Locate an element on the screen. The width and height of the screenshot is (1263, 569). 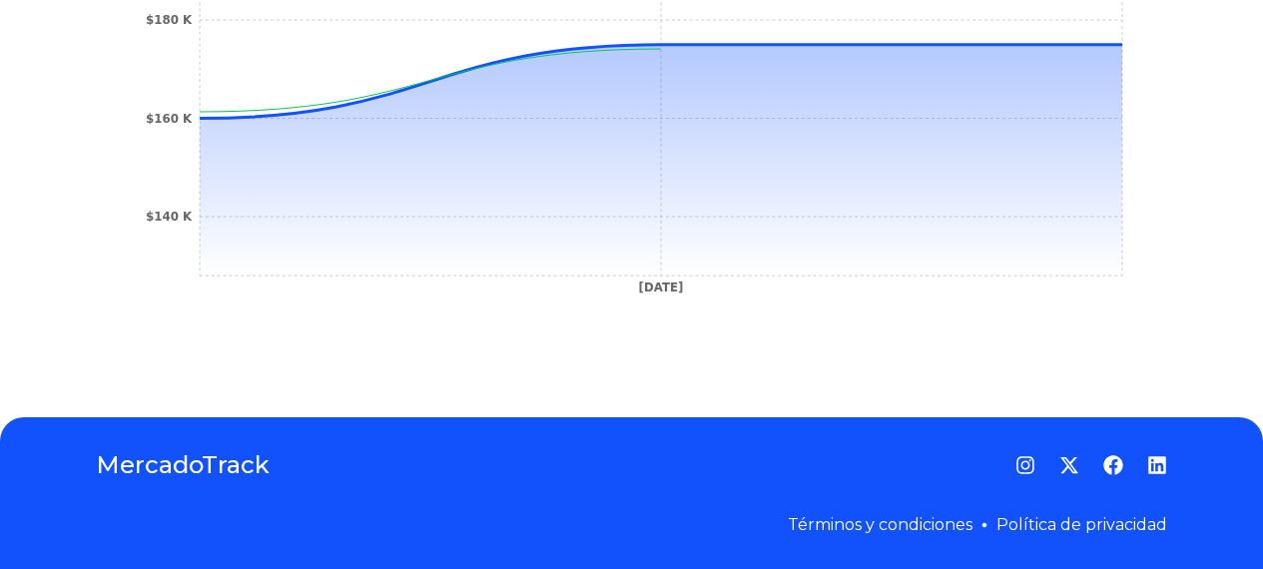
a: Términos y condiciones is located at coordinates (879, 524).